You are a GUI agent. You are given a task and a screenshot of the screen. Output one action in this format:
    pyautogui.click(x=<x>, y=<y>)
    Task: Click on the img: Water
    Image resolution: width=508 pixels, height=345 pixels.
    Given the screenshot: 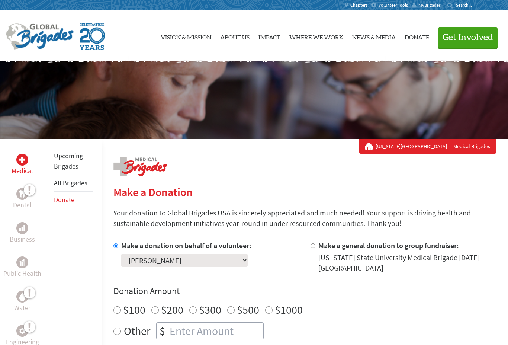 What is the action you would take?
    pyautogui.click(x=22, y=296)
    